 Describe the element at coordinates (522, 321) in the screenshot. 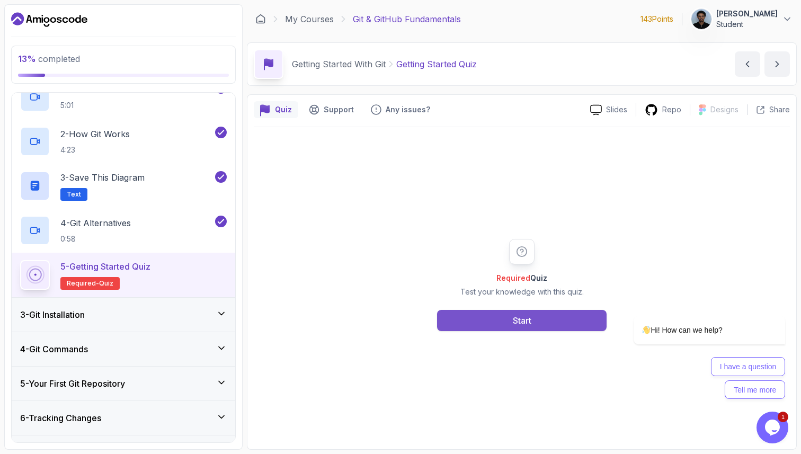

I see `button: Start` at that location.